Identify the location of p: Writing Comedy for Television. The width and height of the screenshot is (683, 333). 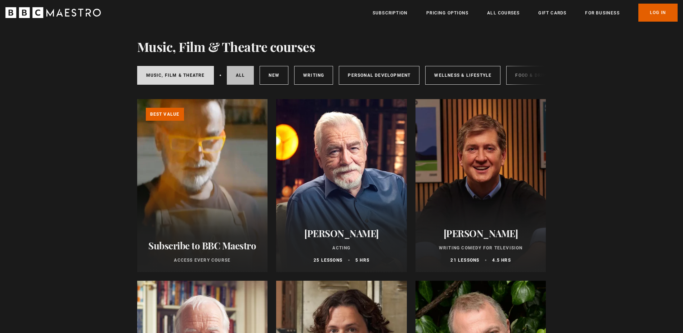
(481, 248).